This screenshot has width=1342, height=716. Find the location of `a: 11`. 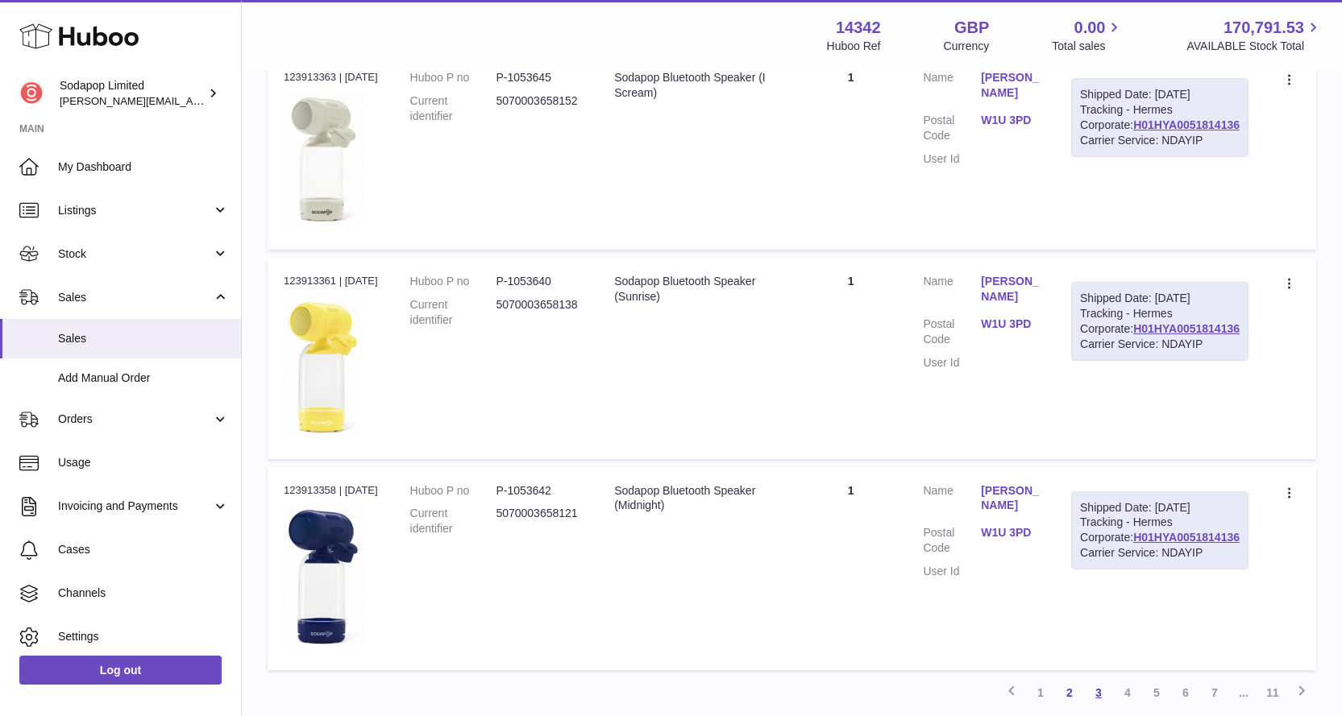

a: 11 is located at coordinates (1273, 693).